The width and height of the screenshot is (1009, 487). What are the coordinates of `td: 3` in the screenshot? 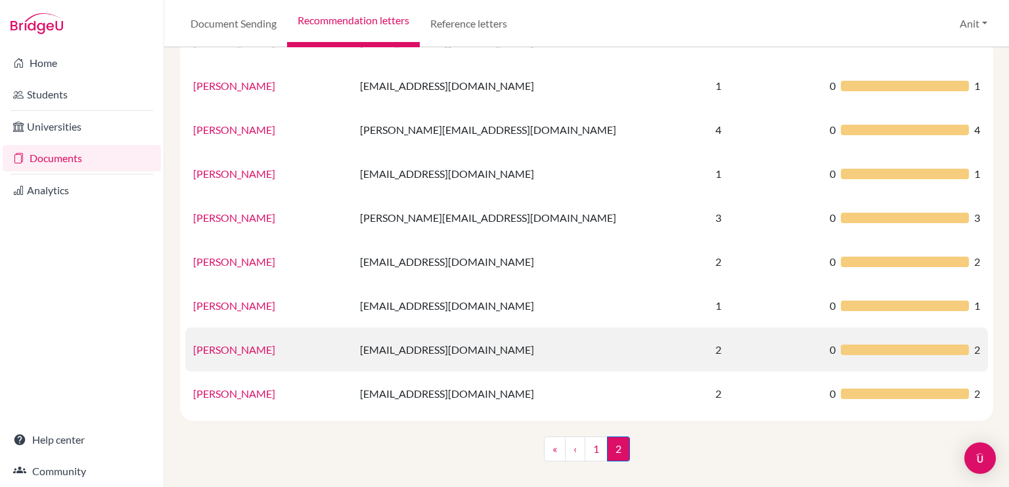 It's located at (765, 217).